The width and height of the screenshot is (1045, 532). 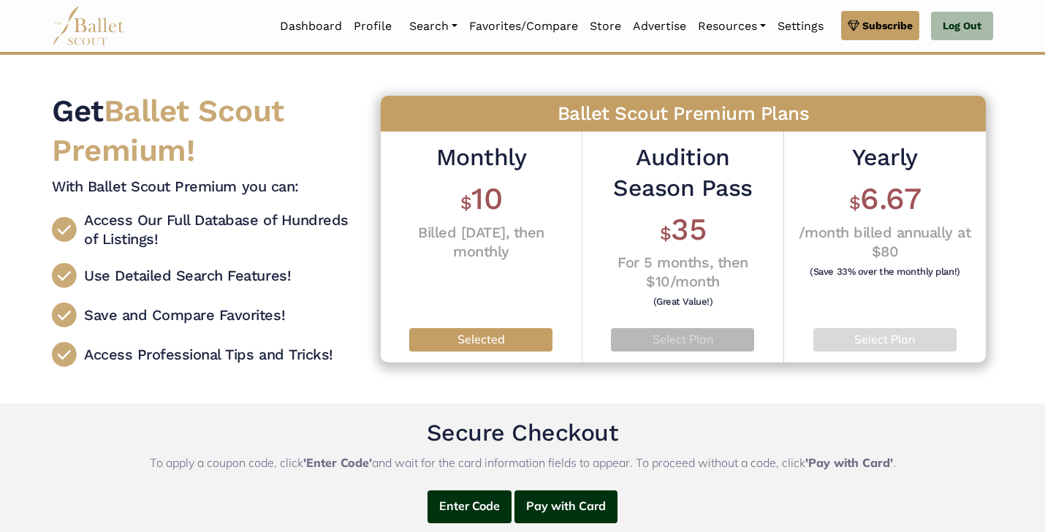 I want to click on a: Dashboard, so click(x=311, y=26).